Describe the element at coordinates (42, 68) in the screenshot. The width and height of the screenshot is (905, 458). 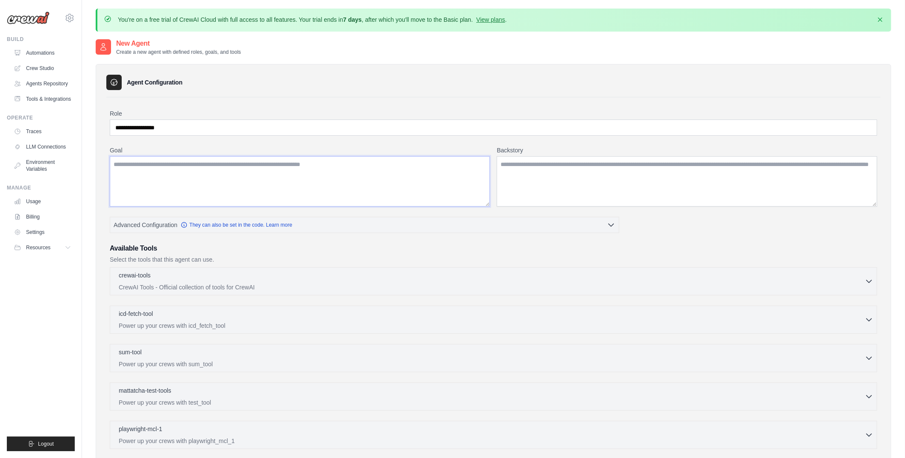
I see `a: Crew Studio` at that location.